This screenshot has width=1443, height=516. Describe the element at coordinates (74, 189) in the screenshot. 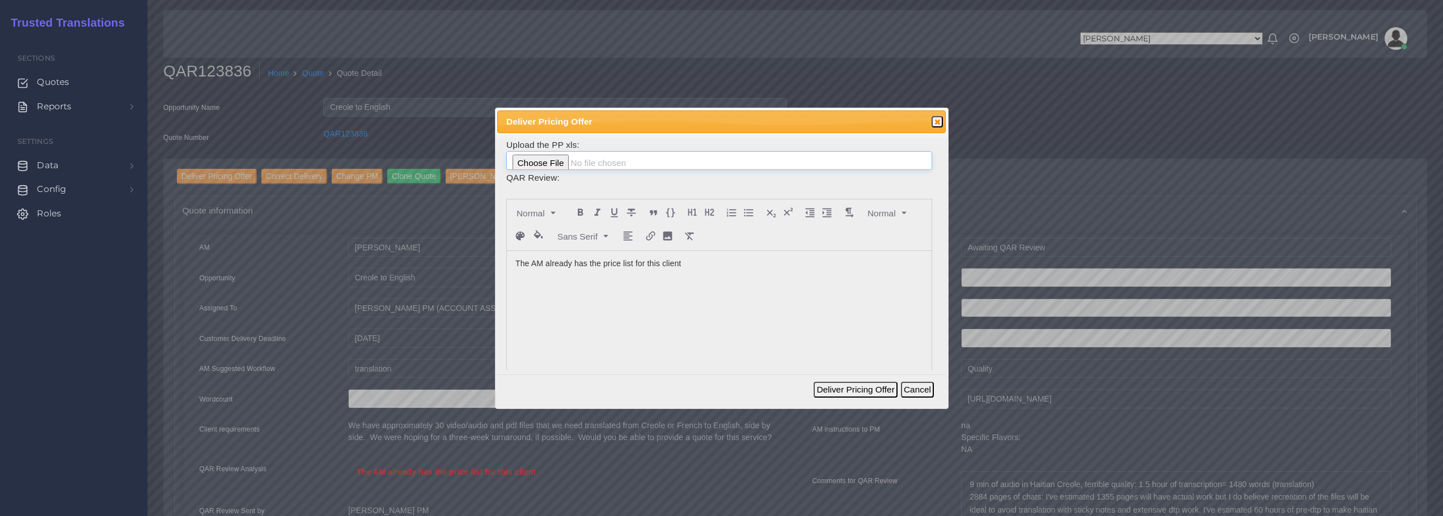

I see `a: Config` at that location.